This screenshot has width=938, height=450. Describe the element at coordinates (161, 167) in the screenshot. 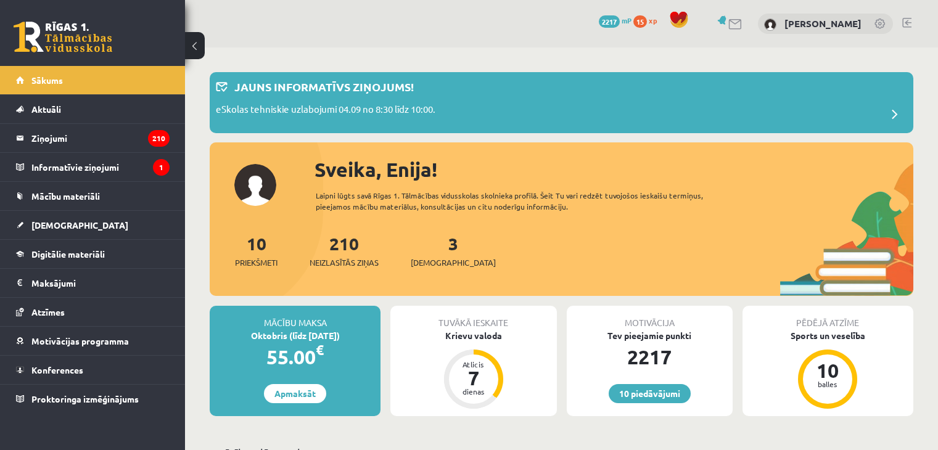

I see `i: 1` at that location.